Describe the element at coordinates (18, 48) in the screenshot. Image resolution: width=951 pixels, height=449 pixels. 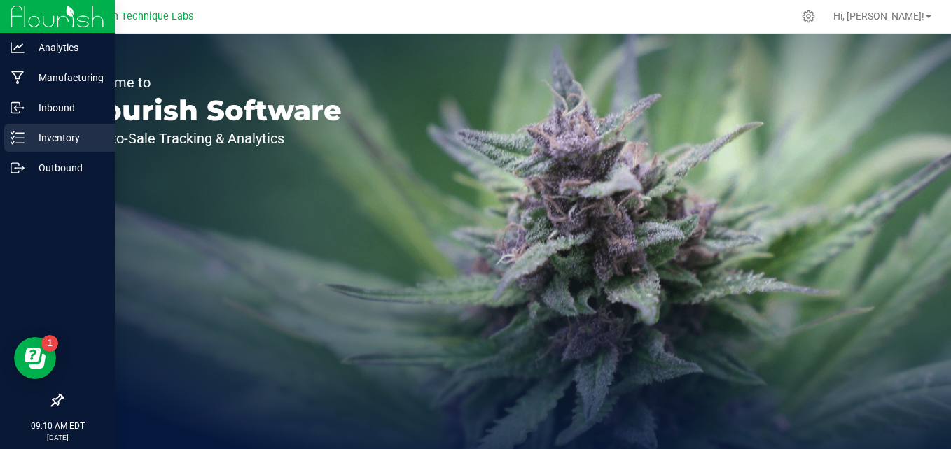
I see `inline-svg: Analytics` at that location.